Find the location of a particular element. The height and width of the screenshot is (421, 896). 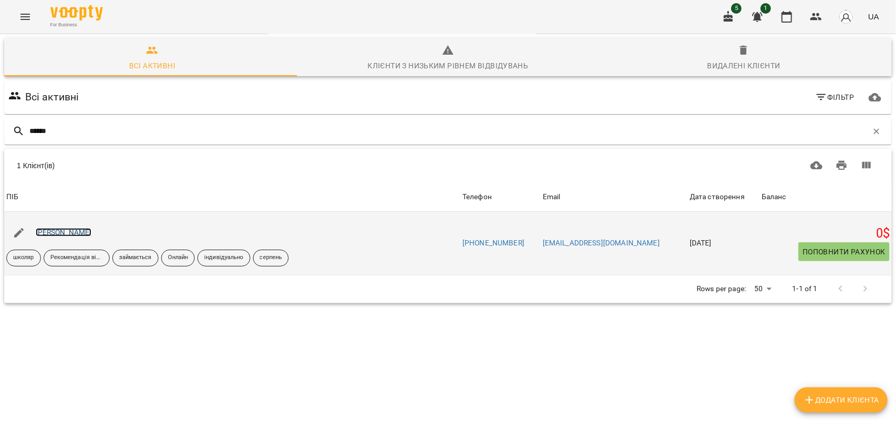

div: Онлайн is located at coordinates (178, 258).